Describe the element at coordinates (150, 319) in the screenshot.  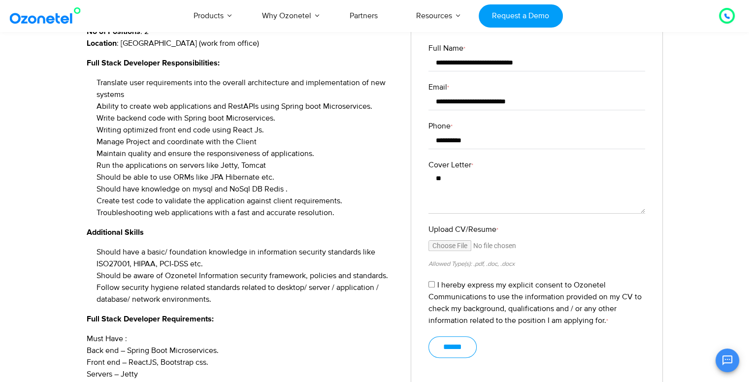
I see `strong: Full Stack Developer Requirements:` at that location.